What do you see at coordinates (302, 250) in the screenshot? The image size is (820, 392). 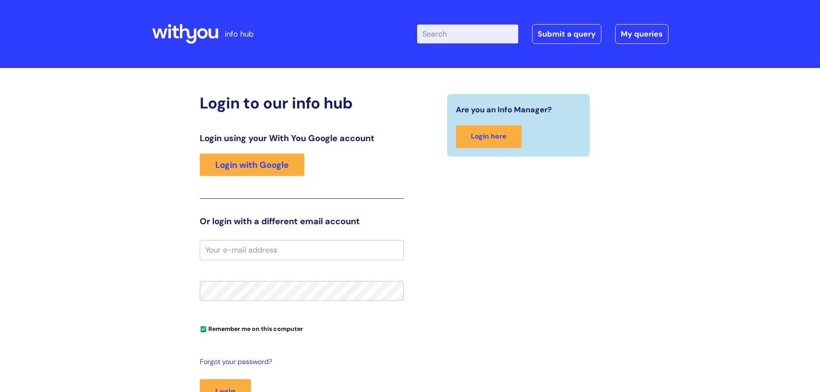 I see `input: Your e-mail address` at bounding box center [302, 250].